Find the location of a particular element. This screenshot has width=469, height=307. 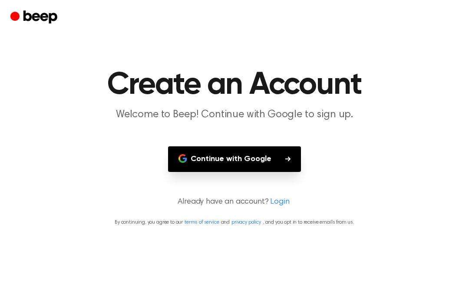

a: Beep is located at coordinates (35, 17).